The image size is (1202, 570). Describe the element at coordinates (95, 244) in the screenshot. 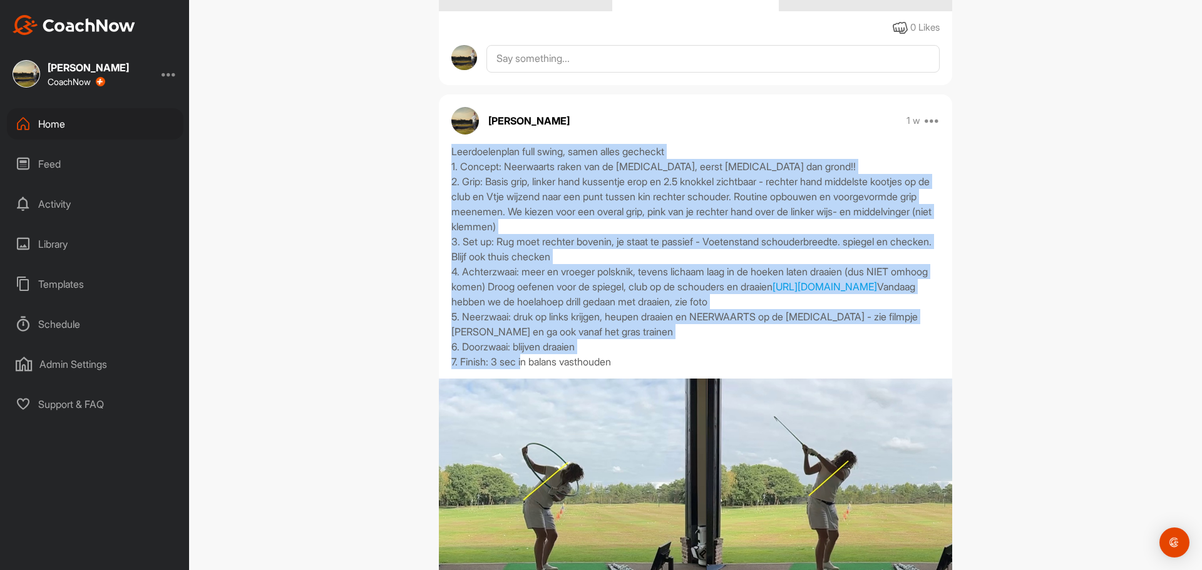

I see `div: Library` at that location.